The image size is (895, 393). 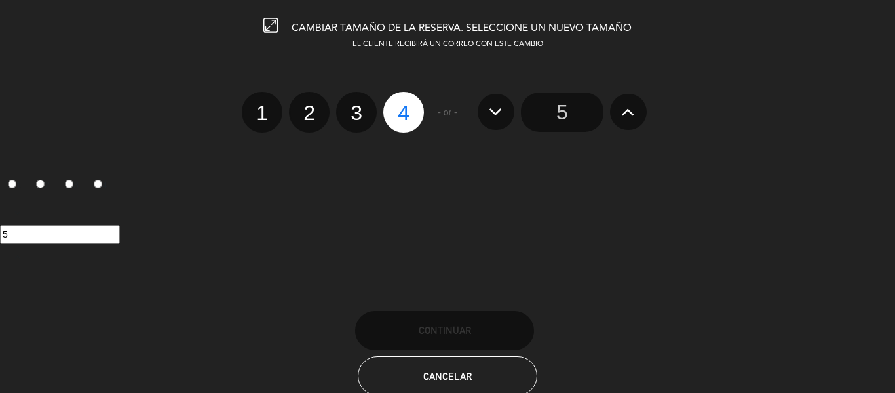 What do you see at coordinates (448, 44) in the screenshot?
I see `span: EL CLIENTE RECIBIRÁ UN CORREO CON ESTE CAMBIO` at bounding box center [448, 44].